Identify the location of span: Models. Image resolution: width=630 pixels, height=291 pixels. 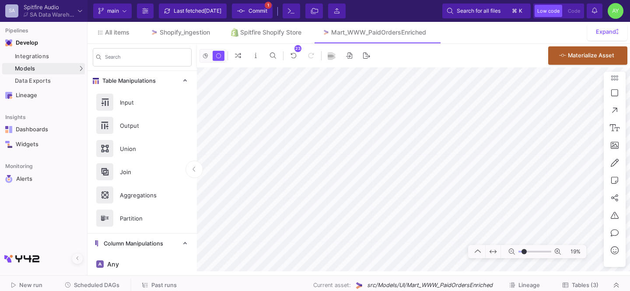
(25, 69).